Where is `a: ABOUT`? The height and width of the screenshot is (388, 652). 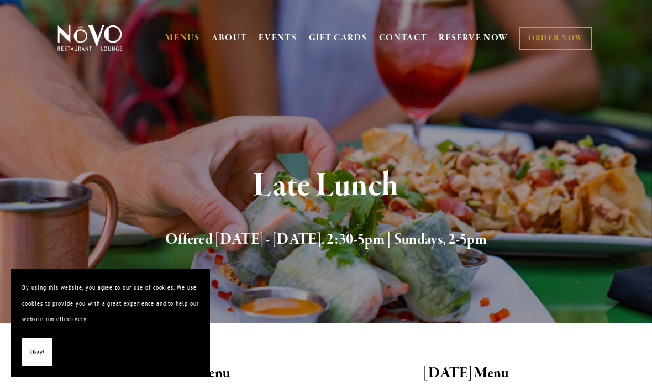 a: ABOUT is located at coordinates (229, 38).